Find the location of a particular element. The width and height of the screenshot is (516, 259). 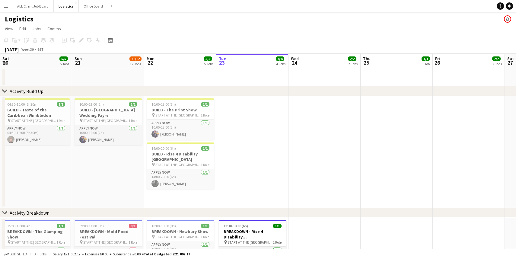

span: 10:00-12:00 (2h) is located at coordinates (92, 104).